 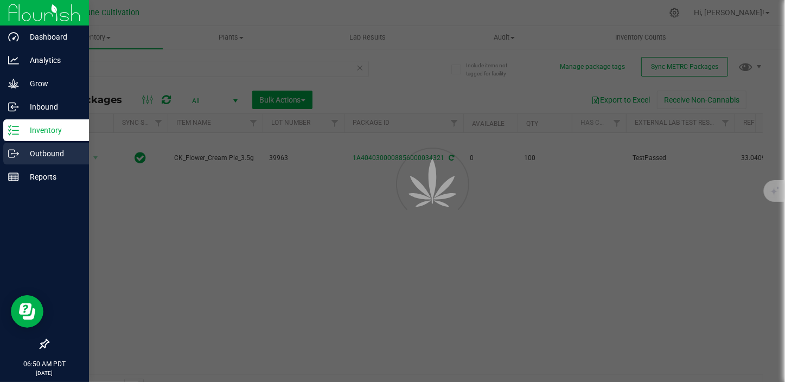 What do you see at coordinates (52, 37) in the screenshot?
I see `p: Dashboard` at bounding box center [52, 37].